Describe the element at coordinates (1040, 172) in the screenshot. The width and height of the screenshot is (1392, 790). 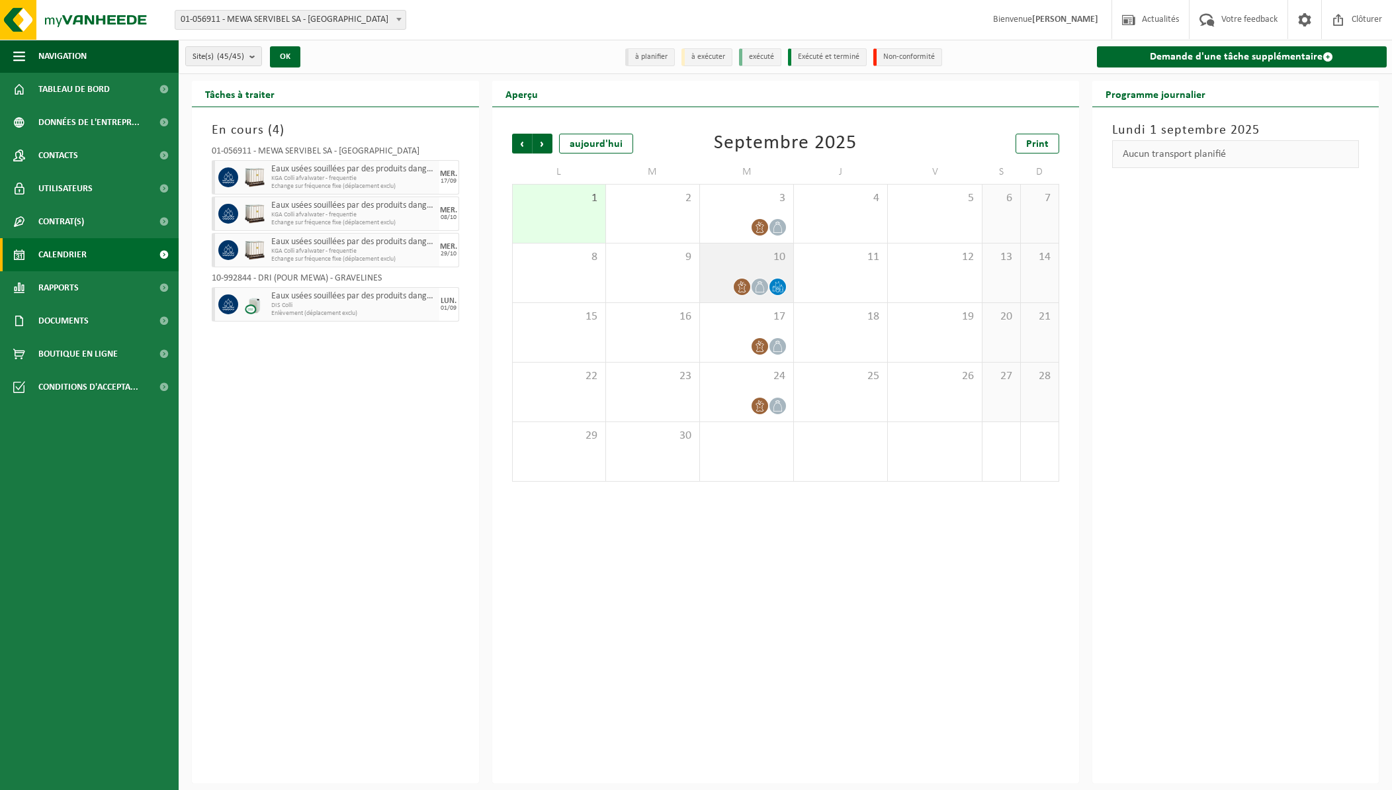
I see `td: D` at that location.